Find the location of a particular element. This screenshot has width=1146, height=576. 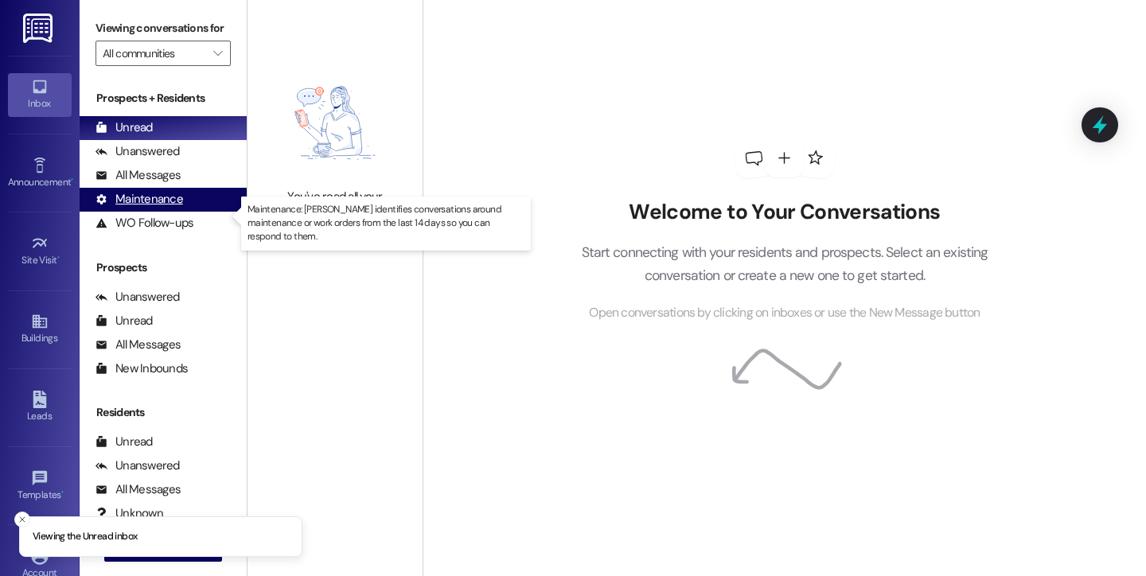

h2: Welcome to Your Conversations is located at coordinates (784, 212).